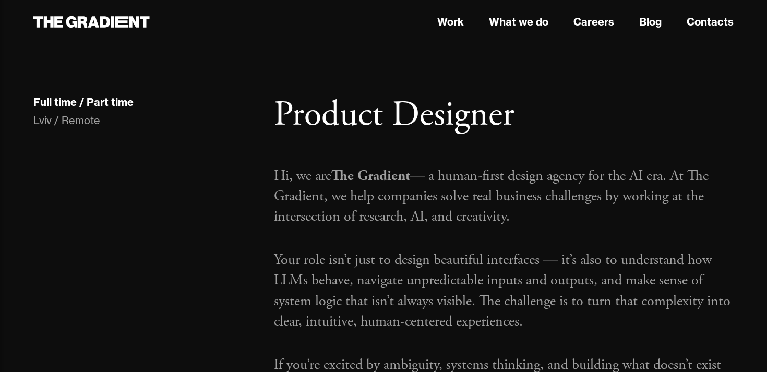 The image size is (767, 372). I want to click on a: Contacts, so click(711, 22).